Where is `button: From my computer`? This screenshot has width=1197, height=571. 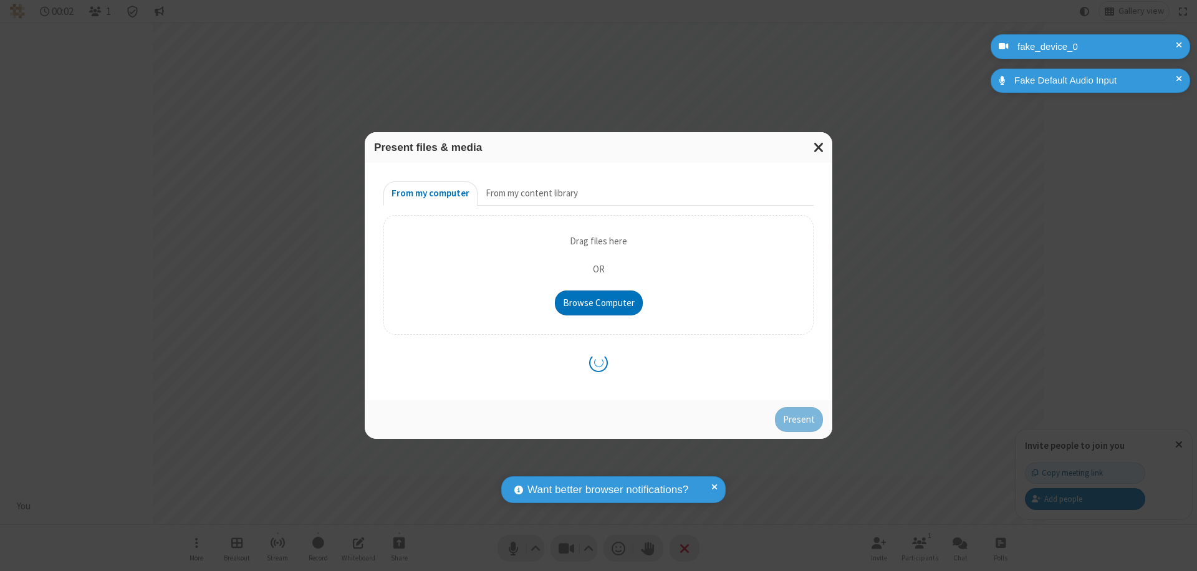 button: From my computer is located at coordinates (430, 194).